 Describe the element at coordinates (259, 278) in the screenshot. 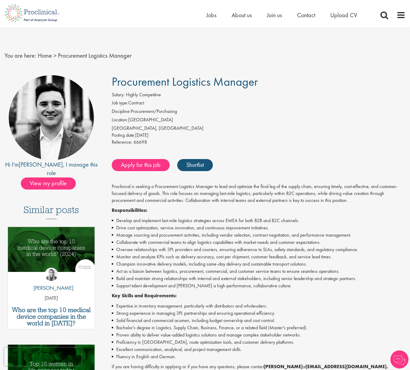

I see `li: Build and maintain strong relationships with internal and external stakeholders, including senior...` at that location.